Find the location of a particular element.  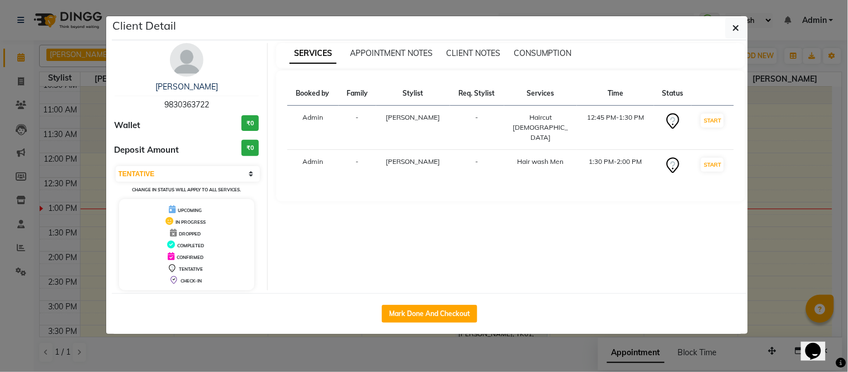

span: COMPLETED is located at coordinates (191, 246).